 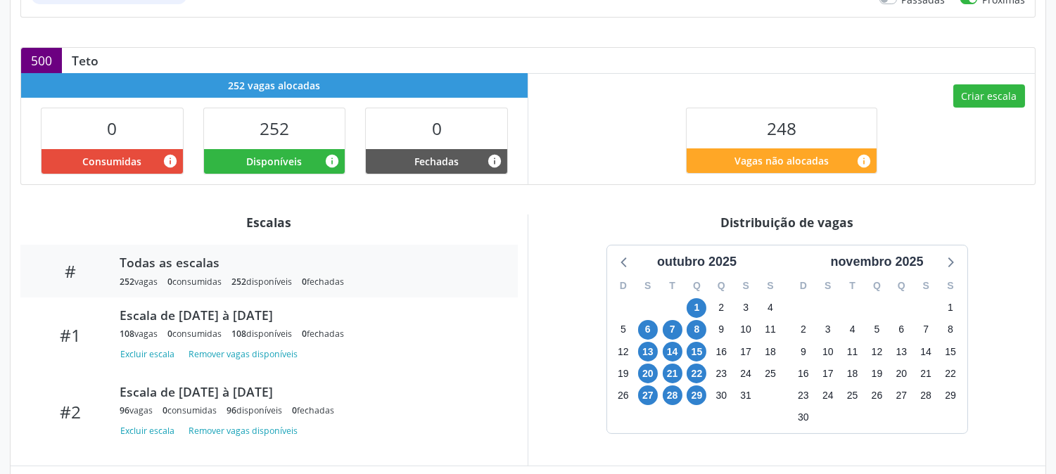 I want to click on span: segunda-feira, 13 de outubro de 2025, so click(x=648, y=352).